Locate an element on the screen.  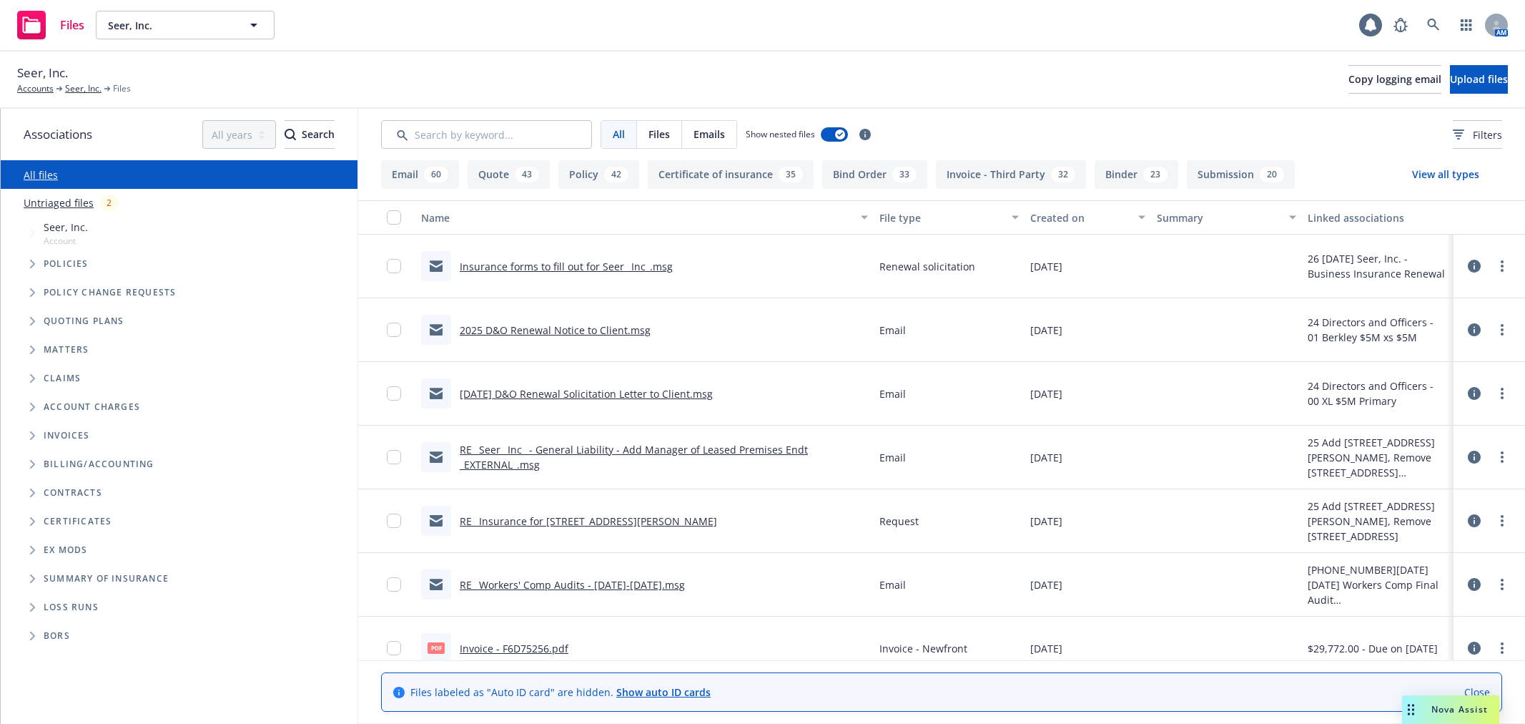
button: Name is located at coordinates (644, 217).